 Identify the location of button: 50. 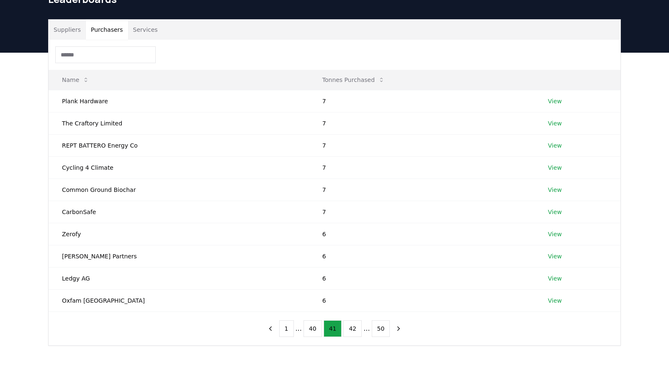
(381, 329).